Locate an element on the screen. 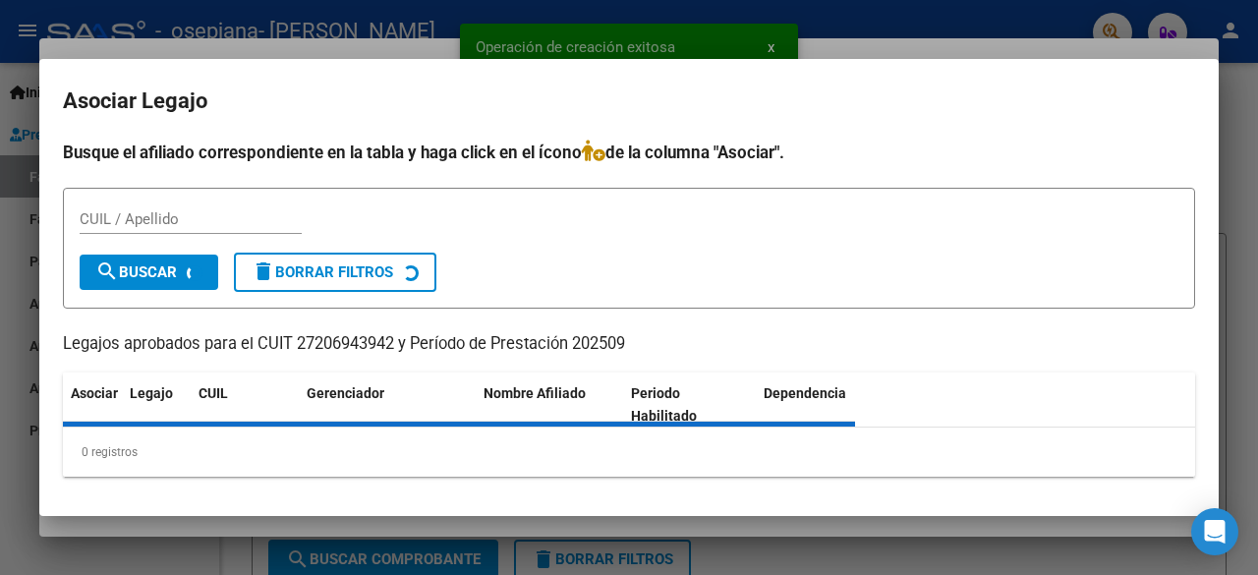 This screenshot has height=575, width=1258. datatable-header-cell: CUIL is located at coordinates (245, 405).